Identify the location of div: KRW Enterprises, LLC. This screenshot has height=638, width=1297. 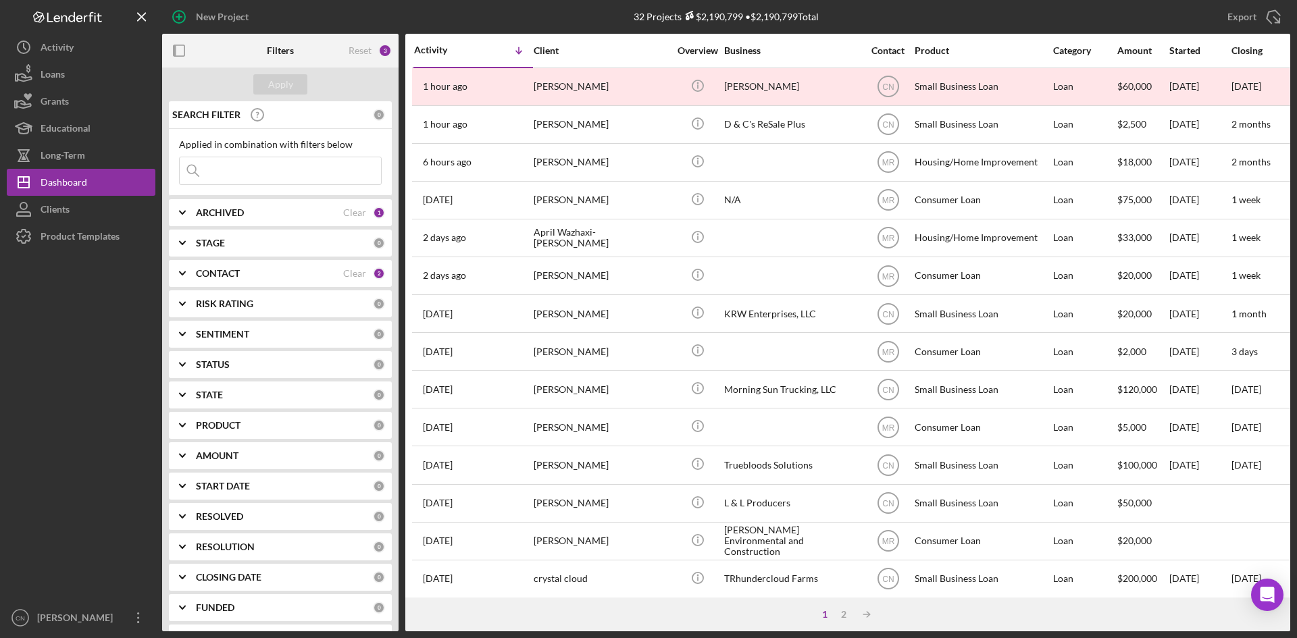
(791, 313).